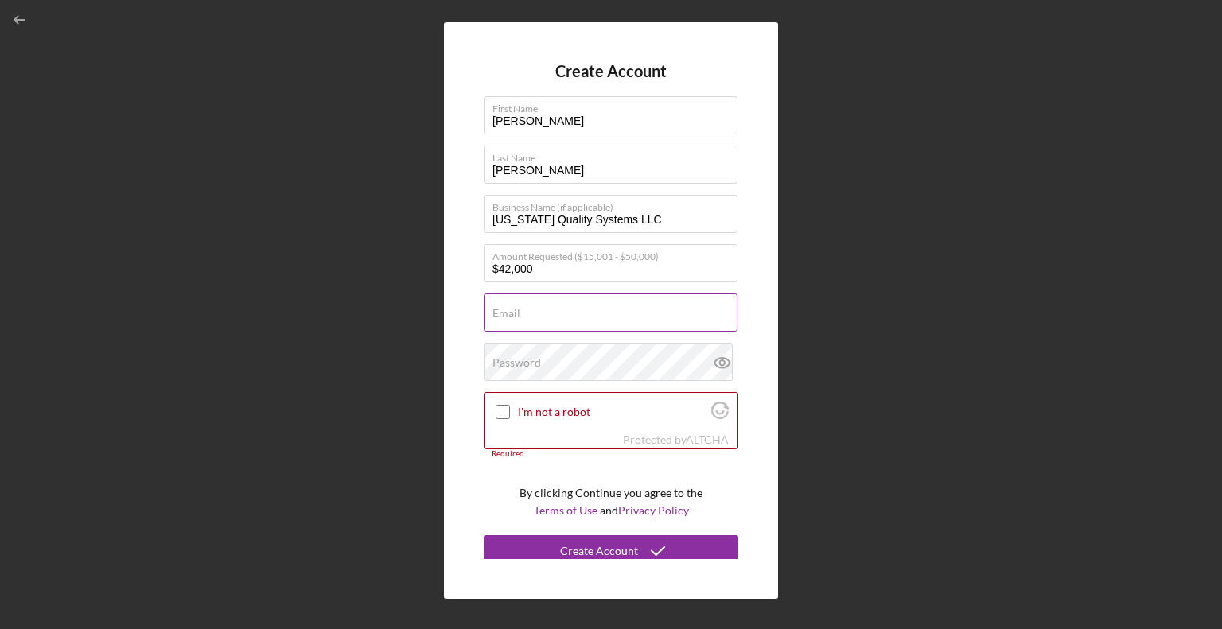  Describe the element at coordinates (675, 440) in the screenshot. I see `div: Protected by` at that location.